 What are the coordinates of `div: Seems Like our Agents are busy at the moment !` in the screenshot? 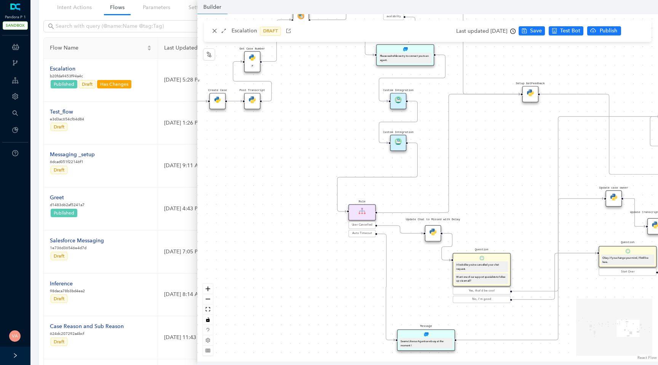 It's located at (426, 343).